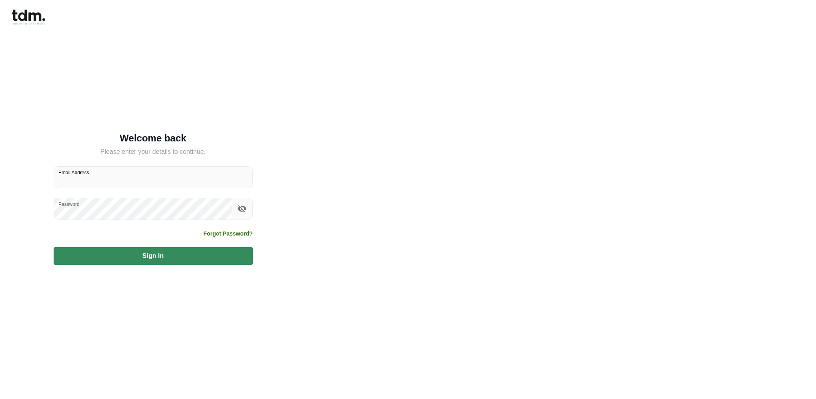 This screenshot has height=399, width=816. Describe the element at coordinates (153, 152) in the screenshot. I see `h5: Please enter your details to continue.` at that location.